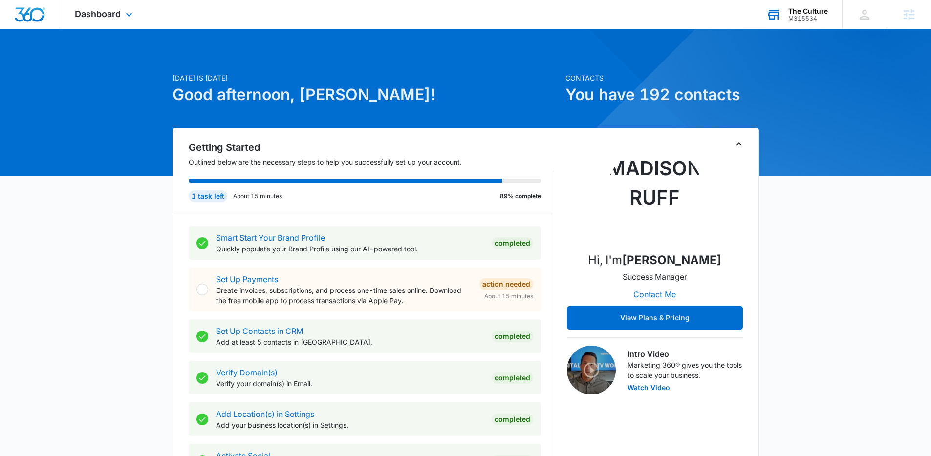  What do you see at coordinates (257, 196) in the screenshot?
I see `p: About 15 minutes` at bounding box center [257, 196].